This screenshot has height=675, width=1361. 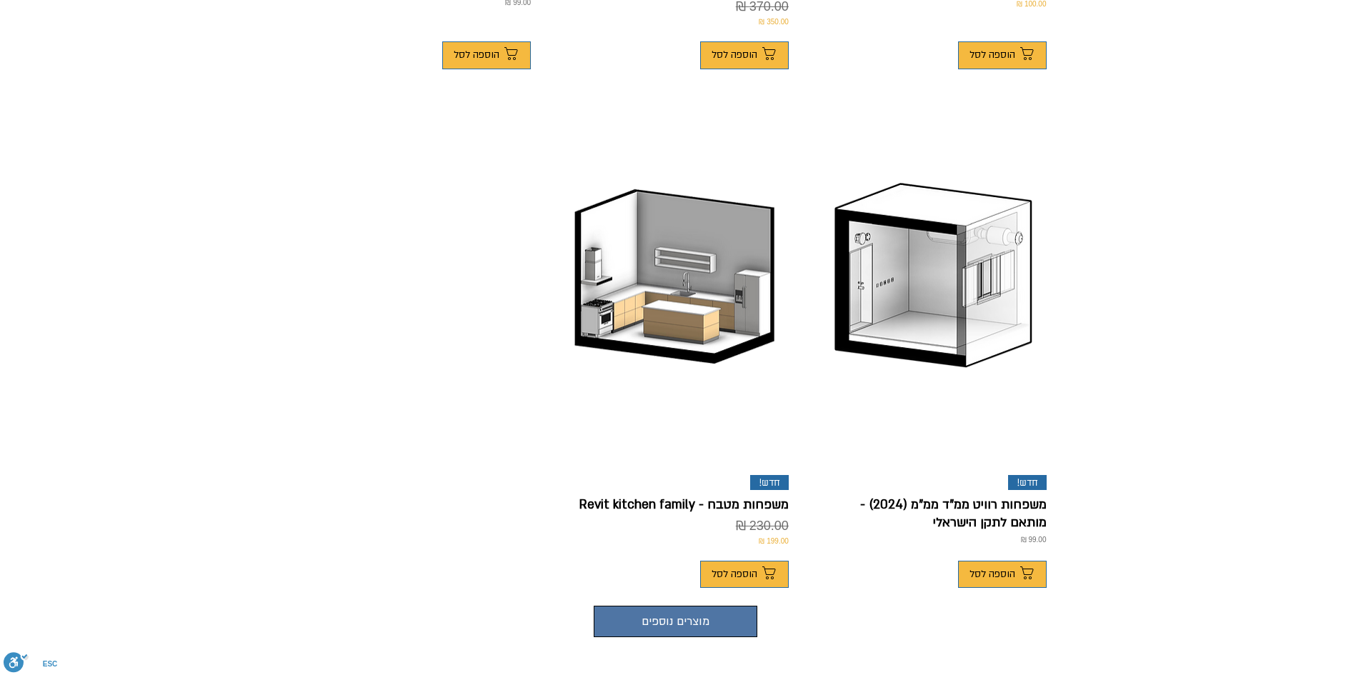 What do you see at coordinates (762, 526) in the screenshot?
I see `span: 230.00 ₪` at bounding box center [762, 526].